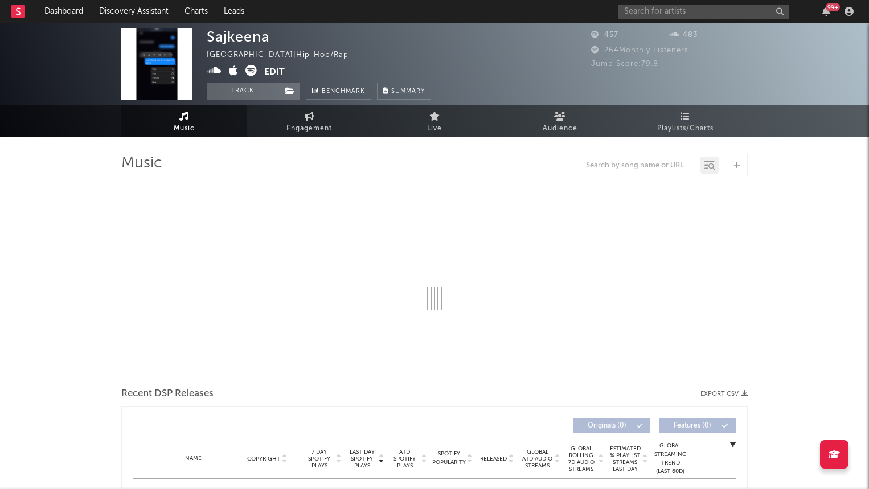 Image resolution: width=869 pixels, height=489 pixels. What do you see at coordinates (685, 129) in the screenshot?
I see `span: Playlists/Charts` at bounding box center [685, 129].